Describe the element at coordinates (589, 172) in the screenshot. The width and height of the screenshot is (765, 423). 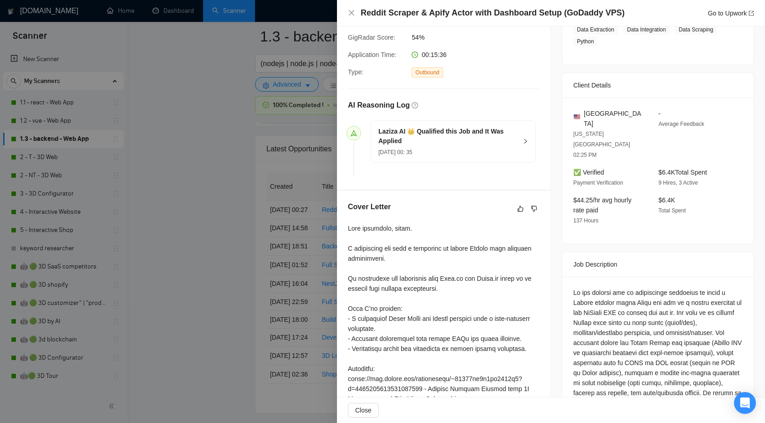
I see `span: ✅ Verified` at that location.